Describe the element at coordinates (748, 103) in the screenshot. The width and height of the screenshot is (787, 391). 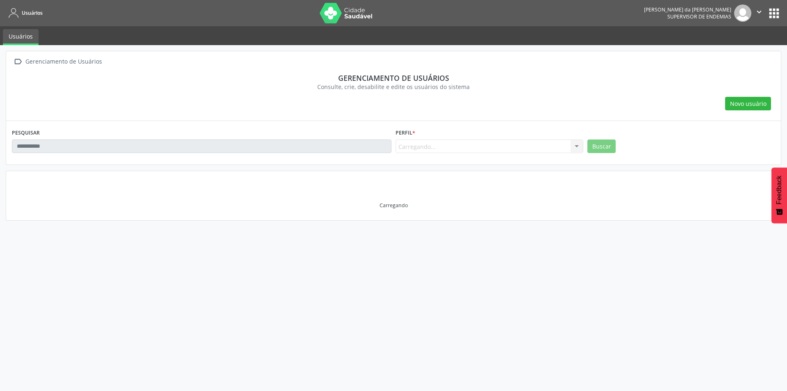
I see `span: Novo usuário` at that location.